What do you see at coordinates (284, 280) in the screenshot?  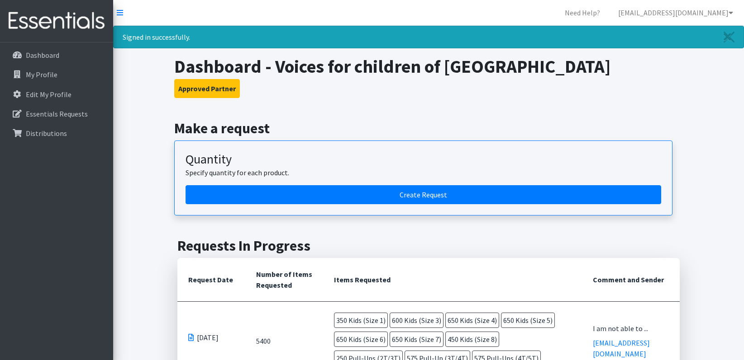 I see `th: Number of Items Requested` at bounding box center [284, 280].